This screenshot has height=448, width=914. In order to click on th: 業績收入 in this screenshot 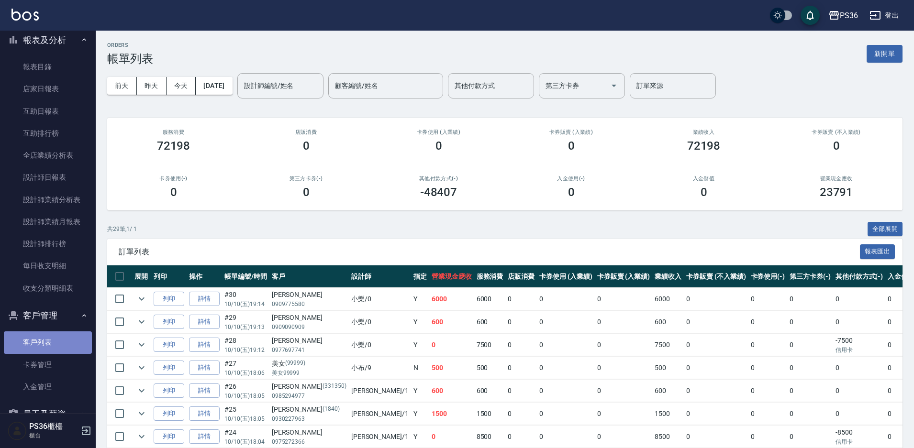, I will do `click(668, 276)`.